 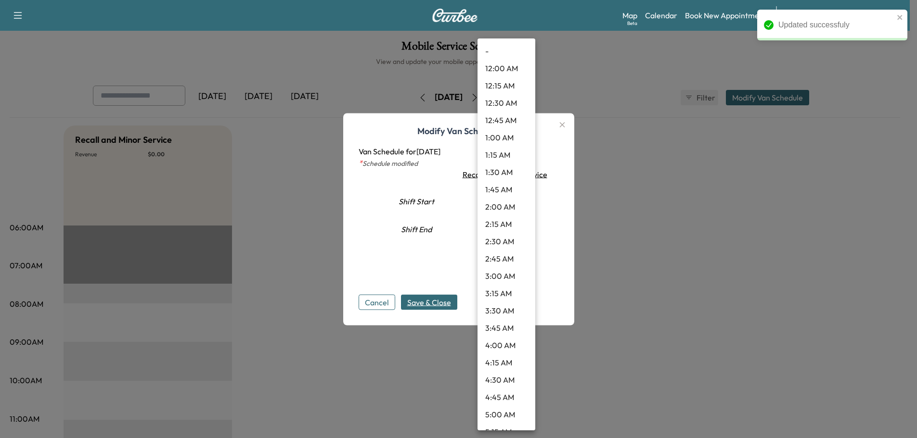 I want to click on li: 3:15 AM, so click(x=506, y=294).